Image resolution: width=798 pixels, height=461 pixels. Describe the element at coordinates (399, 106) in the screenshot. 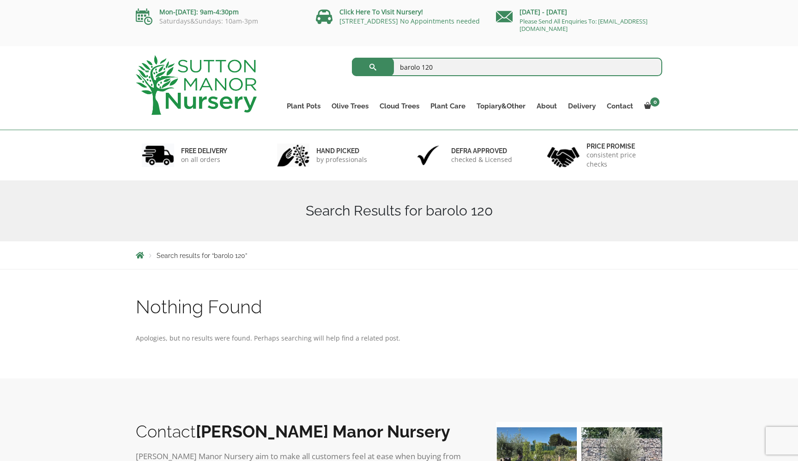

I see `a: Cloud Trees` at that location.